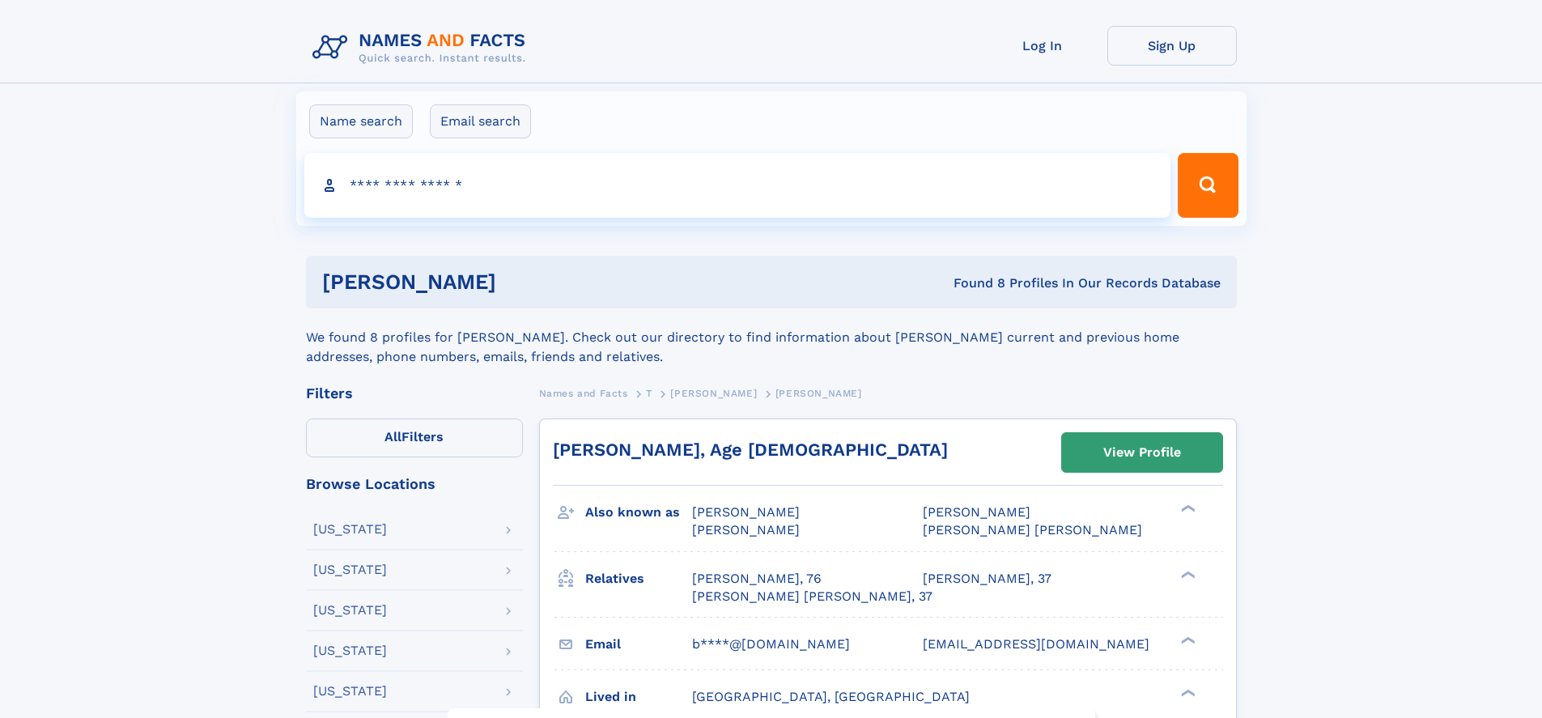 Image resolution: width=1542 pixels, height=718 pixels. I want to click on label: Filters, so click(415, 438).